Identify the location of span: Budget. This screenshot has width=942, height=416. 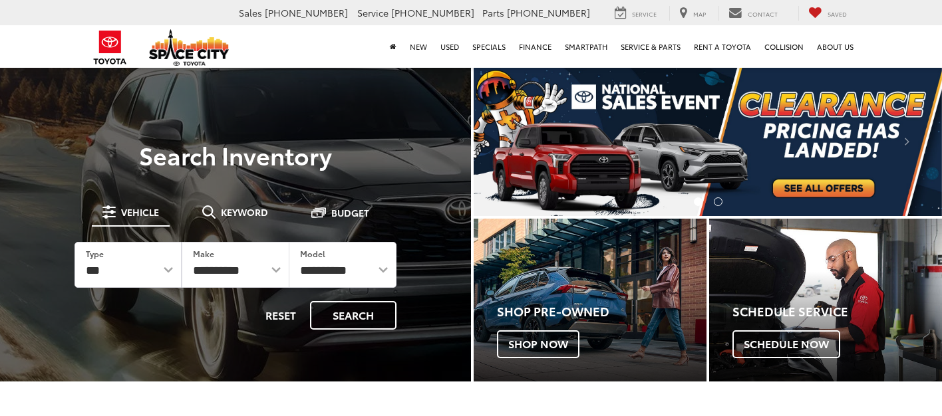
(350, 213).